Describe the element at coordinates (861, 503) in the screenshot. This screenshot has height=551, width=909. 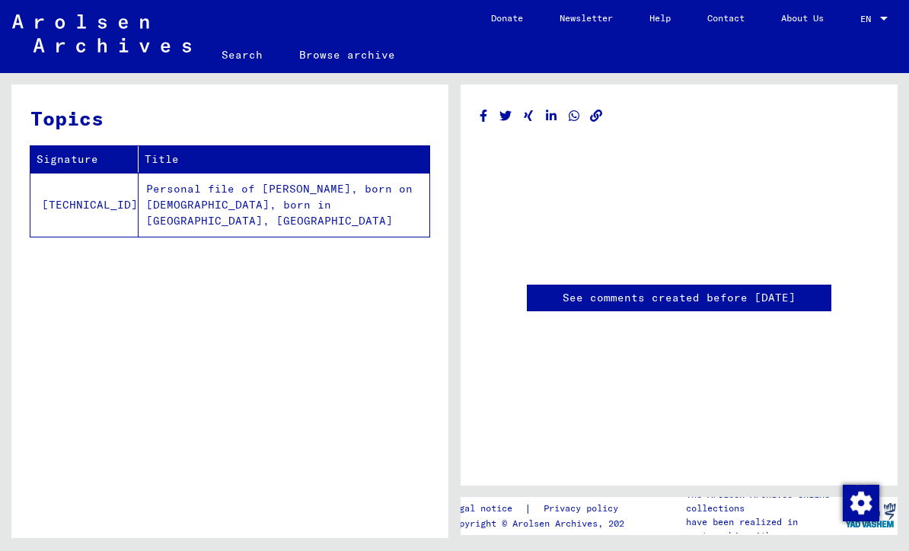
I see `img: Change consent` at that location.